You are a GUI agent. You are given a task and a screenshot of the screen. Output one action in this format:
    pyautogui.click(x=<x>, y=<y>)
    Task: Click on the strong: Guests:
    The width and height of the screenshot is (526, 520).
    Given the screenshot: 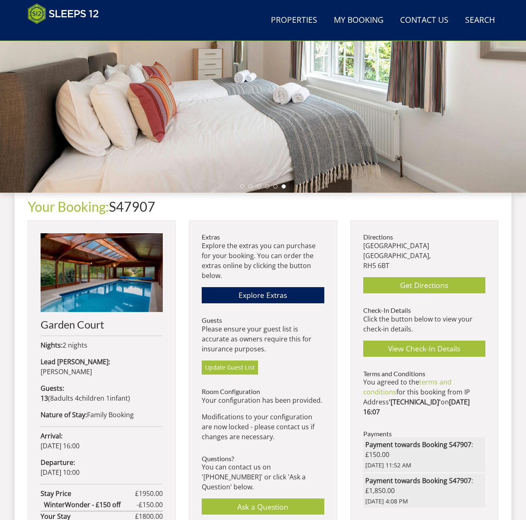 What is the action you would take?
    pyautogui.click(x=52, y=388)
    